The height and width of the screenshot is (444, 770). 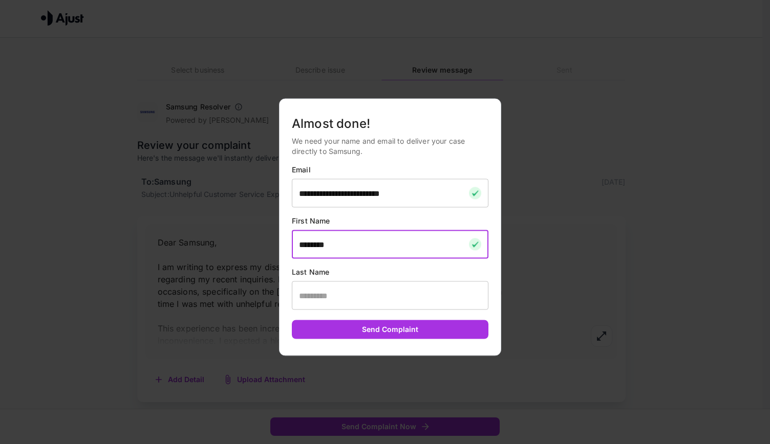 I want to click on p: We need your name and email to deliver your case directly to Samsung., so click(x=390, y=146).